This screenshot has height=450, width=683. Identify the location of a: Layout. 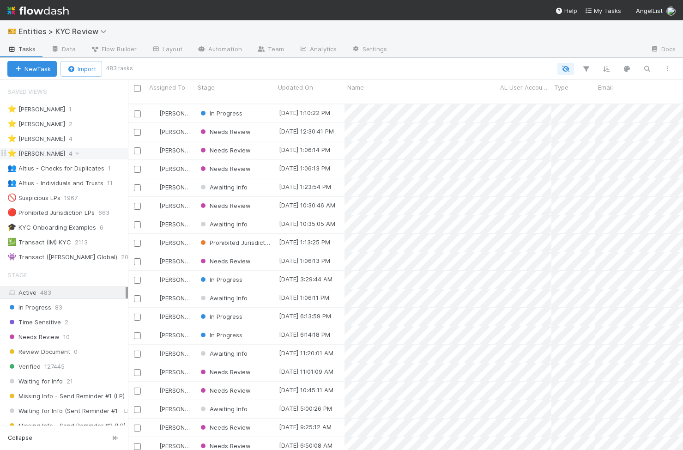
(167, 50).